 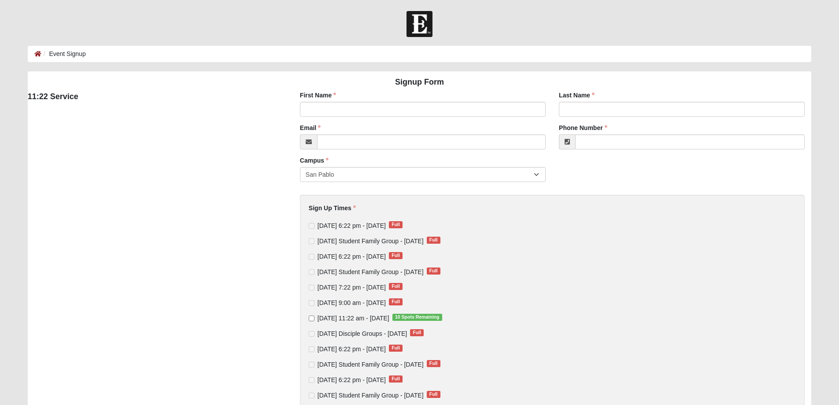 What do you see at coordinates (576, 95) in the screenshot?
I see `label: Last Name` at bounding box center [576, 95].